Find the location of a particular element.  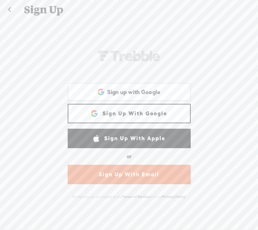

a: Terms of Service is located at coordinates (135, 197).